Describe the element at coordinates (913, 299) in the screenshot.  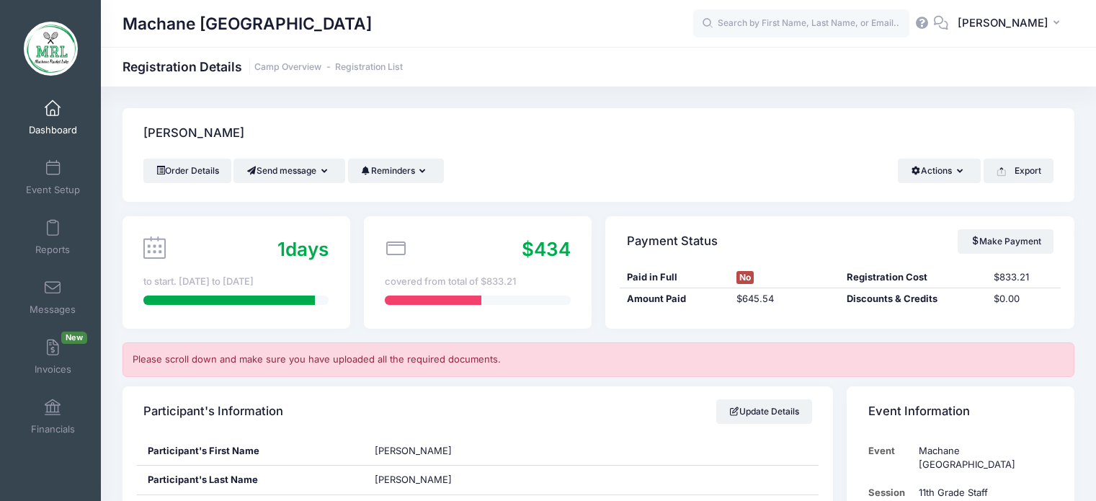
I see `div: Discounts & Credits` at that location.